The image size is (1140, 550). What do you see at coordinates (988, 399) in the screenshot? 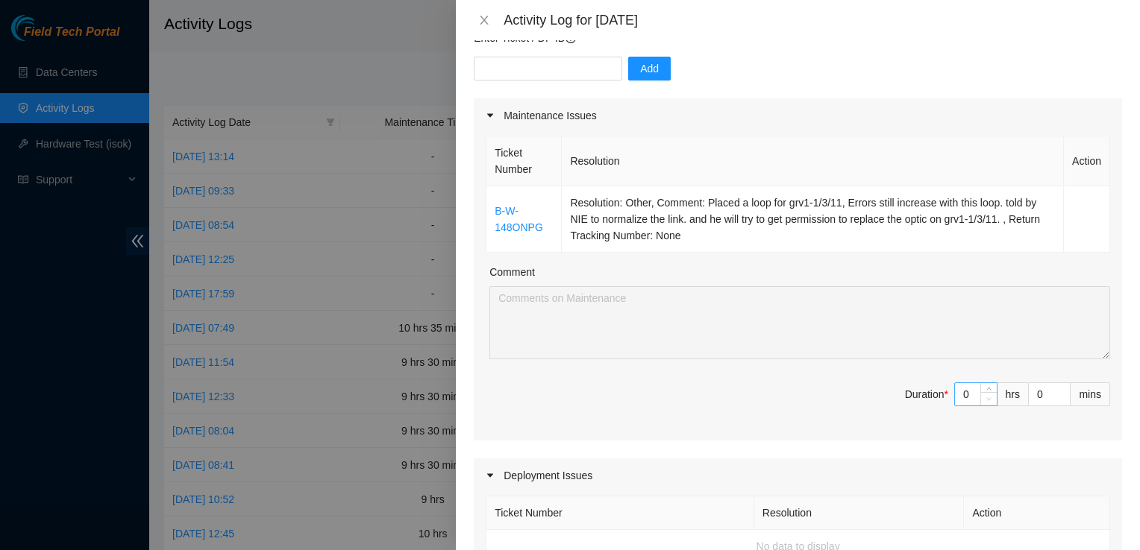
I see `span: Decrease Value` at bounding box center [988, 399].